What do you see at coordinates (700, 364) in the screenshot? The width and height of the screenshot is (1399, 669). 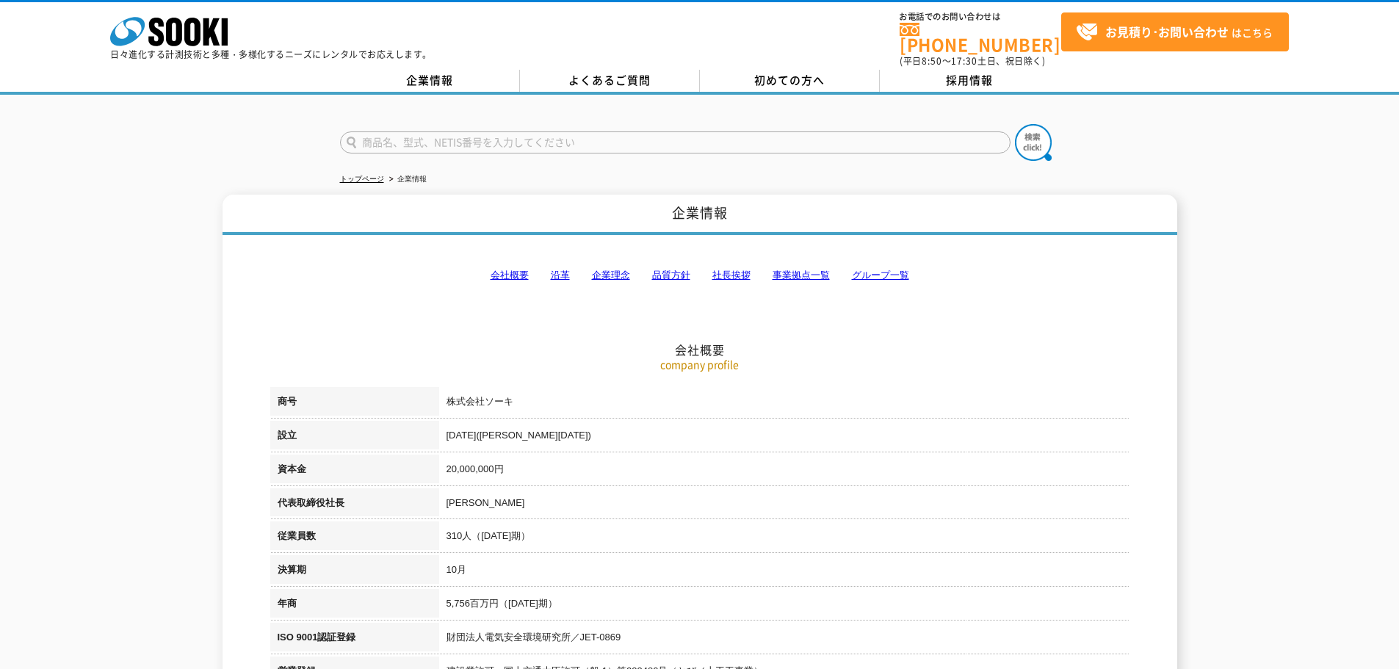 I see `p: company profile` at bounding box center [700, 364].